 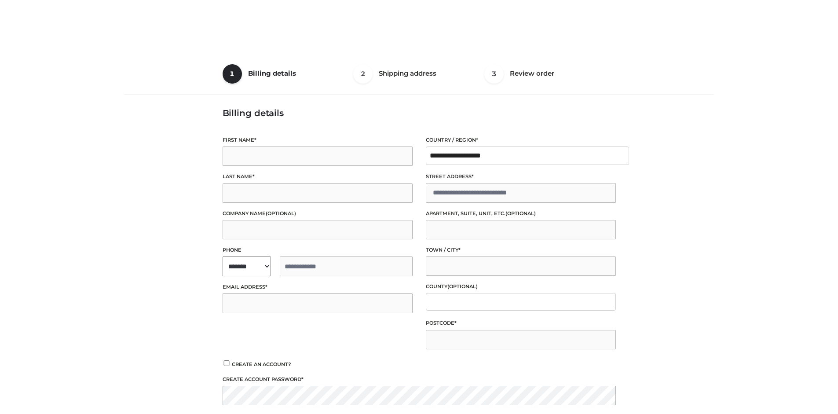 What do you see at coordinates (232, 74) in the screenshot?
I see `span: 1` at bounding box center [232, 74].